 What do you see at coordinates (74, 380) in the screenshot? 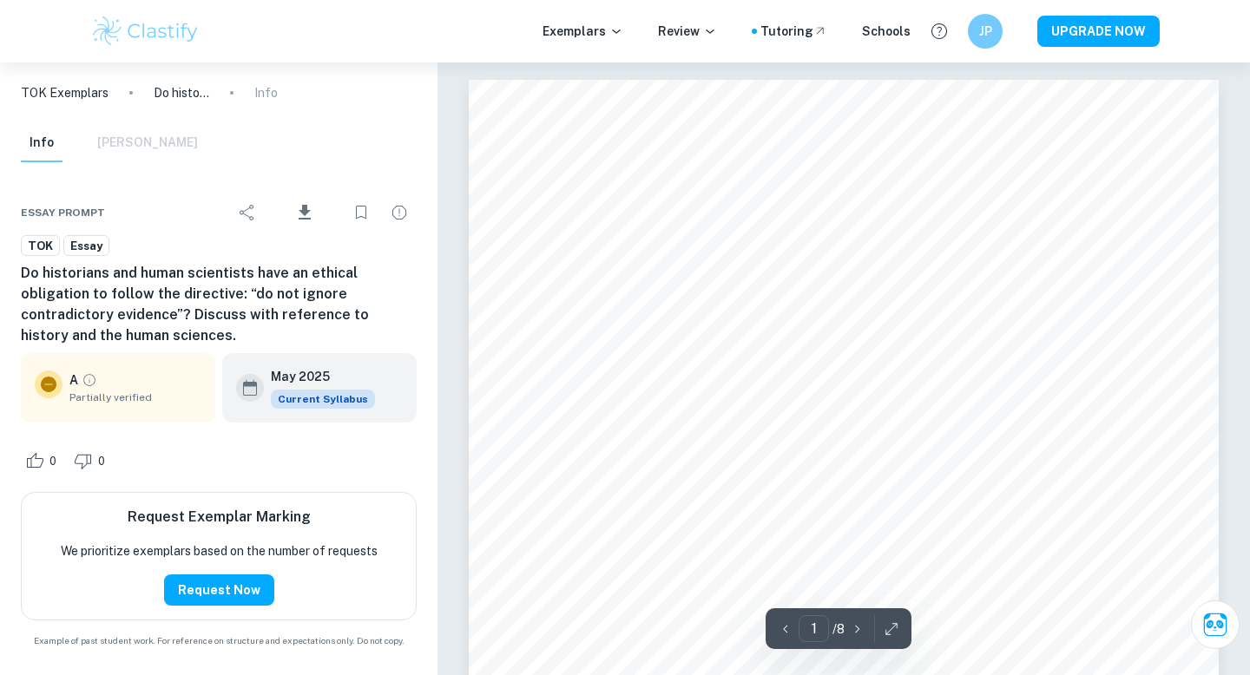
I see `p: A` at bounding box center [74, 380].